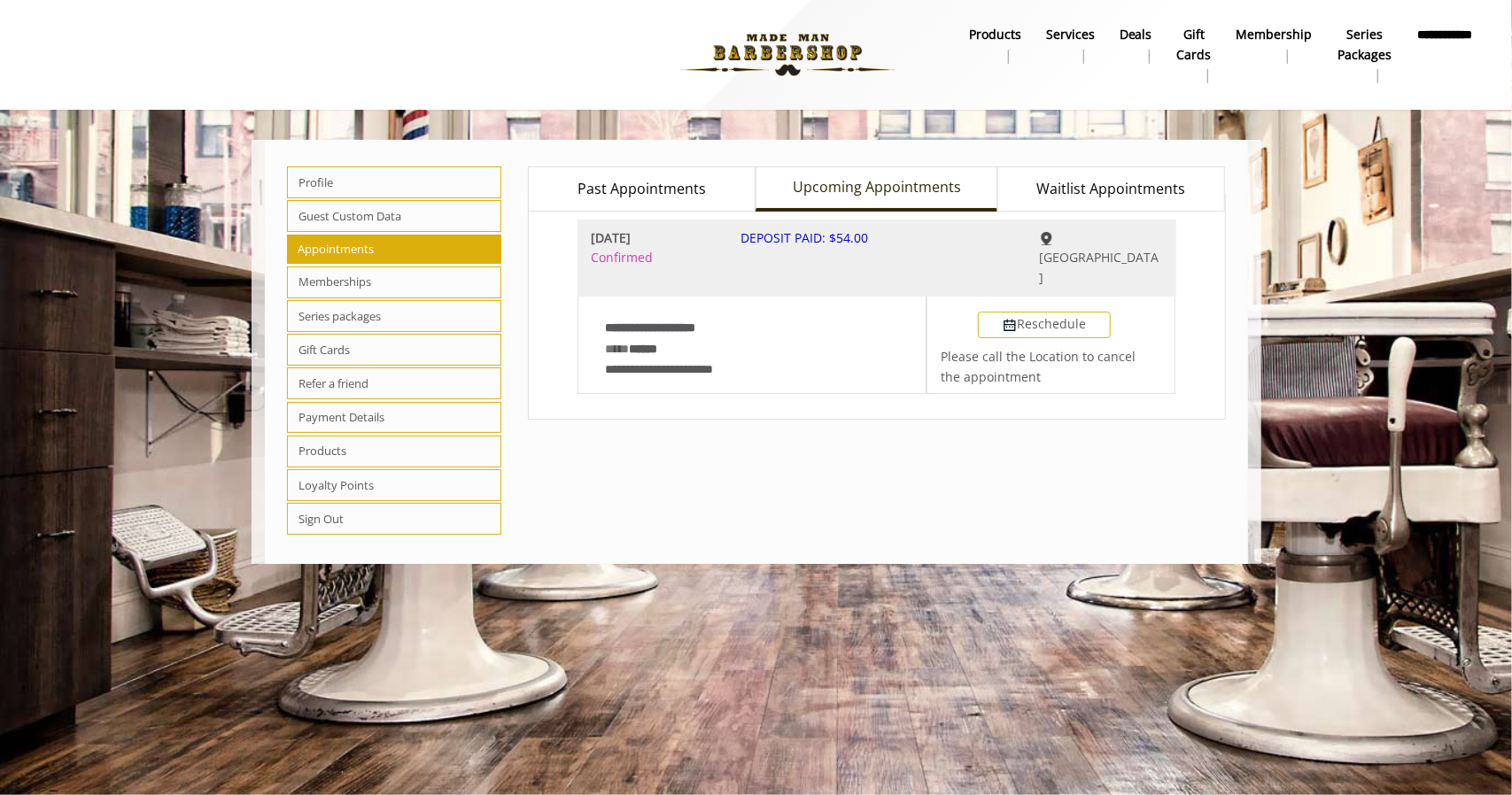 The height and width of the screenshot is (795, 1512). I want to click on a: Series packagesSeries packages, so click(1363, 55).